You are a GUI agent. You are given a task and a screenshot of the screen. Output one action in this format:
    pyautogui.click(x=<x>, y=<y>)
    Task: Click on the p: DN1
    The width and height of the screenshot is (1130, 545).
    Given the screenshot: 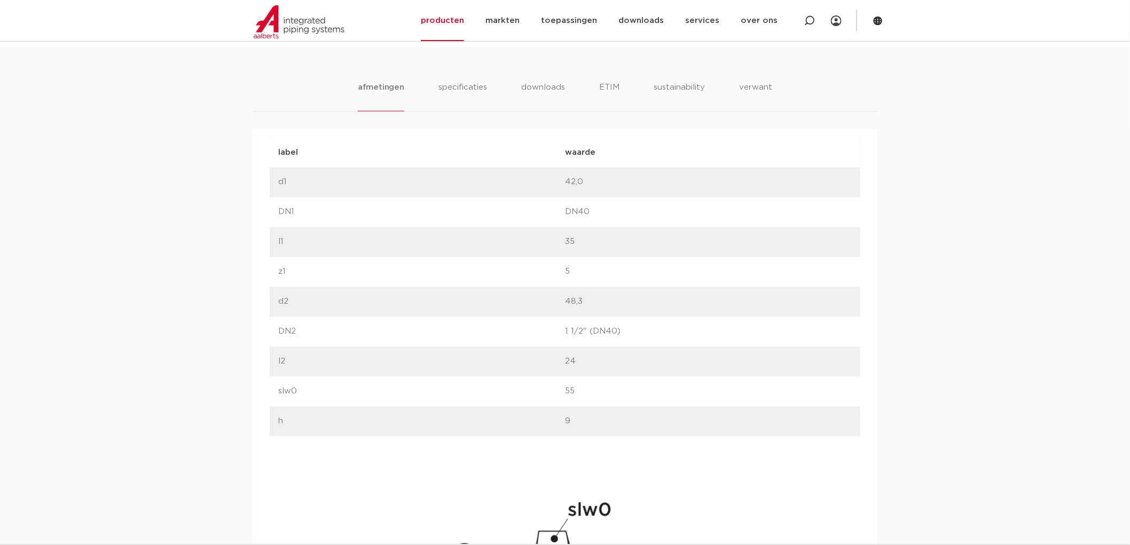 What is the action you would take?
    pyautogui.click(x=422, y=213)
    